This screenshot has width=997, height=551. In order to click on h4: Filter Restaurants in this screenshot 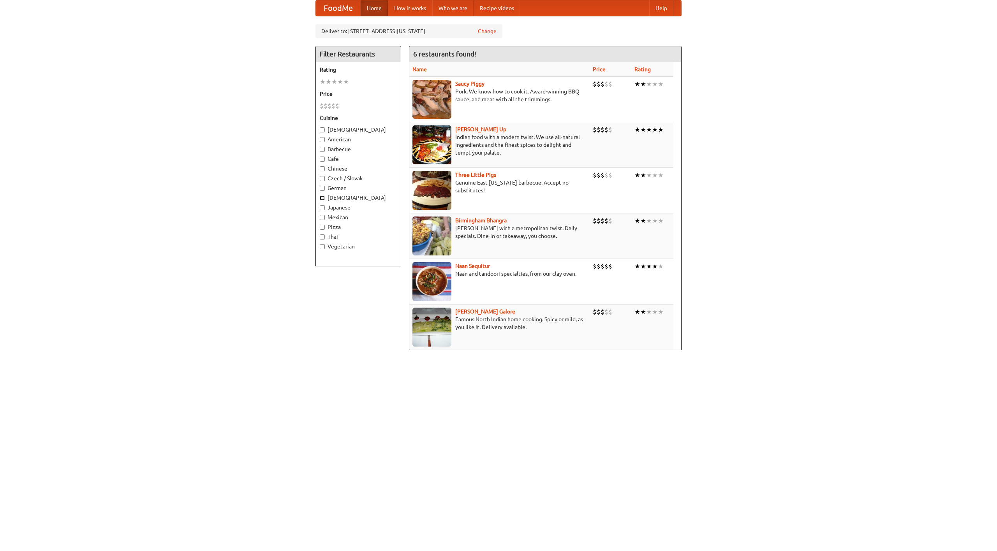, I will do `click(358, 54)`.